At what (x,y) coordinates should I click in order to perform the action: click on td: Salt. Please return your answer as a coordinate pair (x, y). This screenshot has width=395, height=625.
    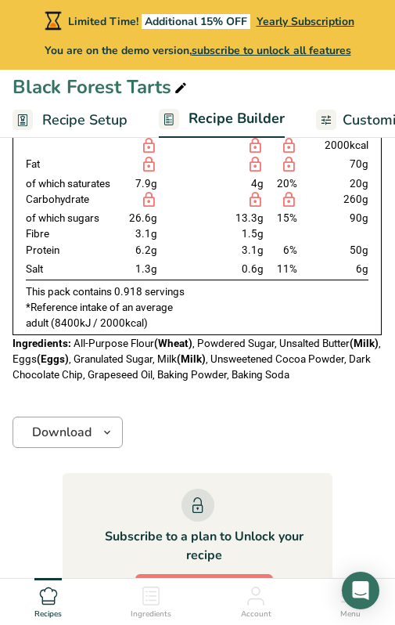
    Looking at the image, I should click on (70, 269).